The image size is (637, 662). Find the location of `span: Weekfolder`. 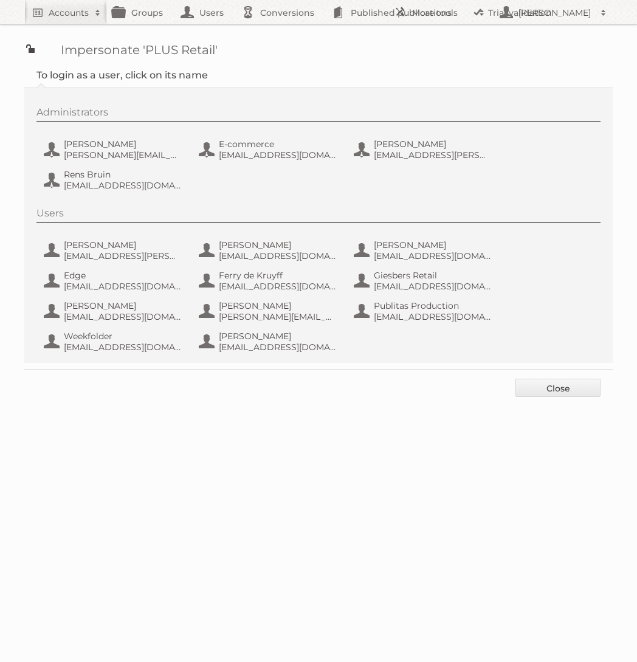

span: Weekfolder is located at coordinates (123, 336).